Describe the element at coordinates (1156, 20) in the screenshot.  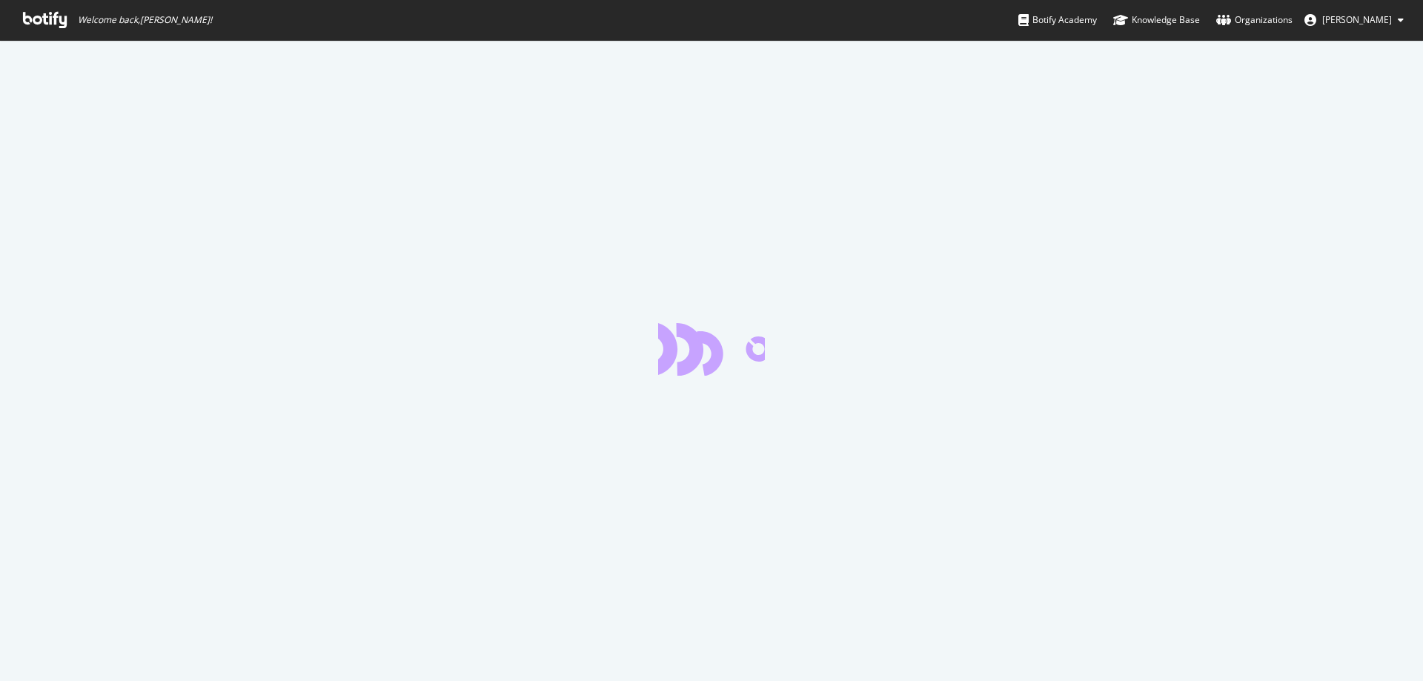
I see `div: Knowledge Base` at that location.